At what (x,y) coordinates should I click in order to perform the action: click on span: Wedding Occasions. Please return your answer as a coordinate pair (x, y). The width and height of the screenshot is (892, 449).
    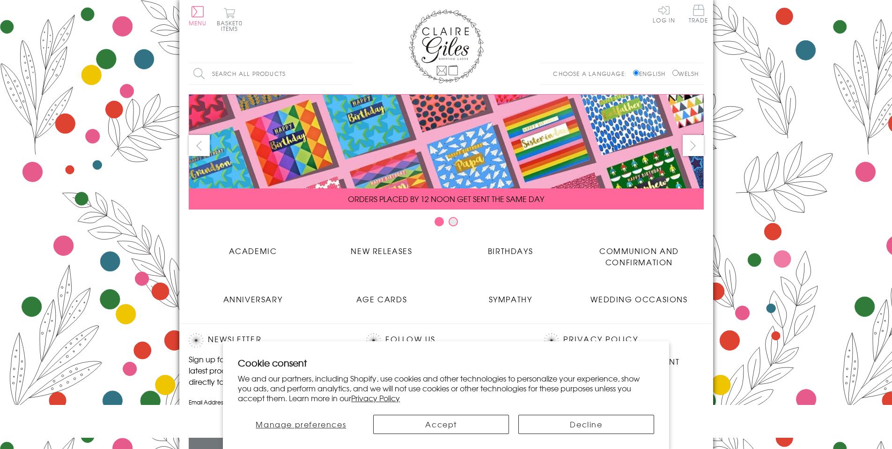
    Looking at the image, I should click on (639, 299).